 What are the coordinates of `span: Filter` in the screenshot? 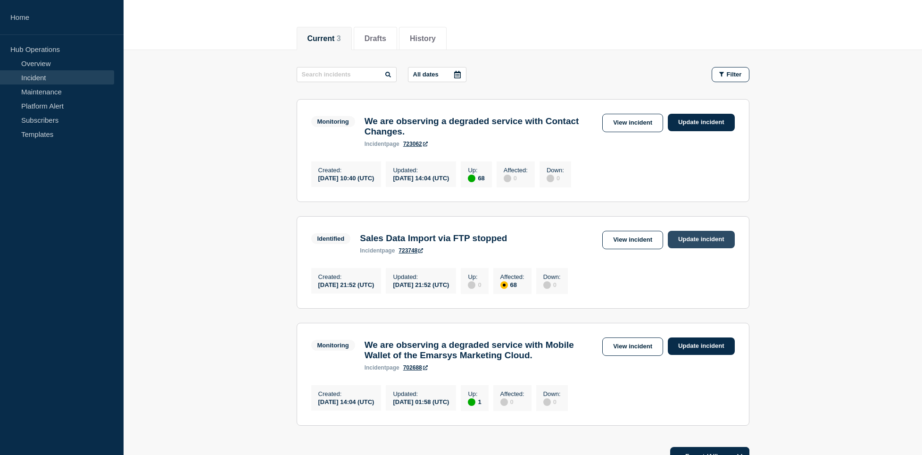 It's located at (735, 74).